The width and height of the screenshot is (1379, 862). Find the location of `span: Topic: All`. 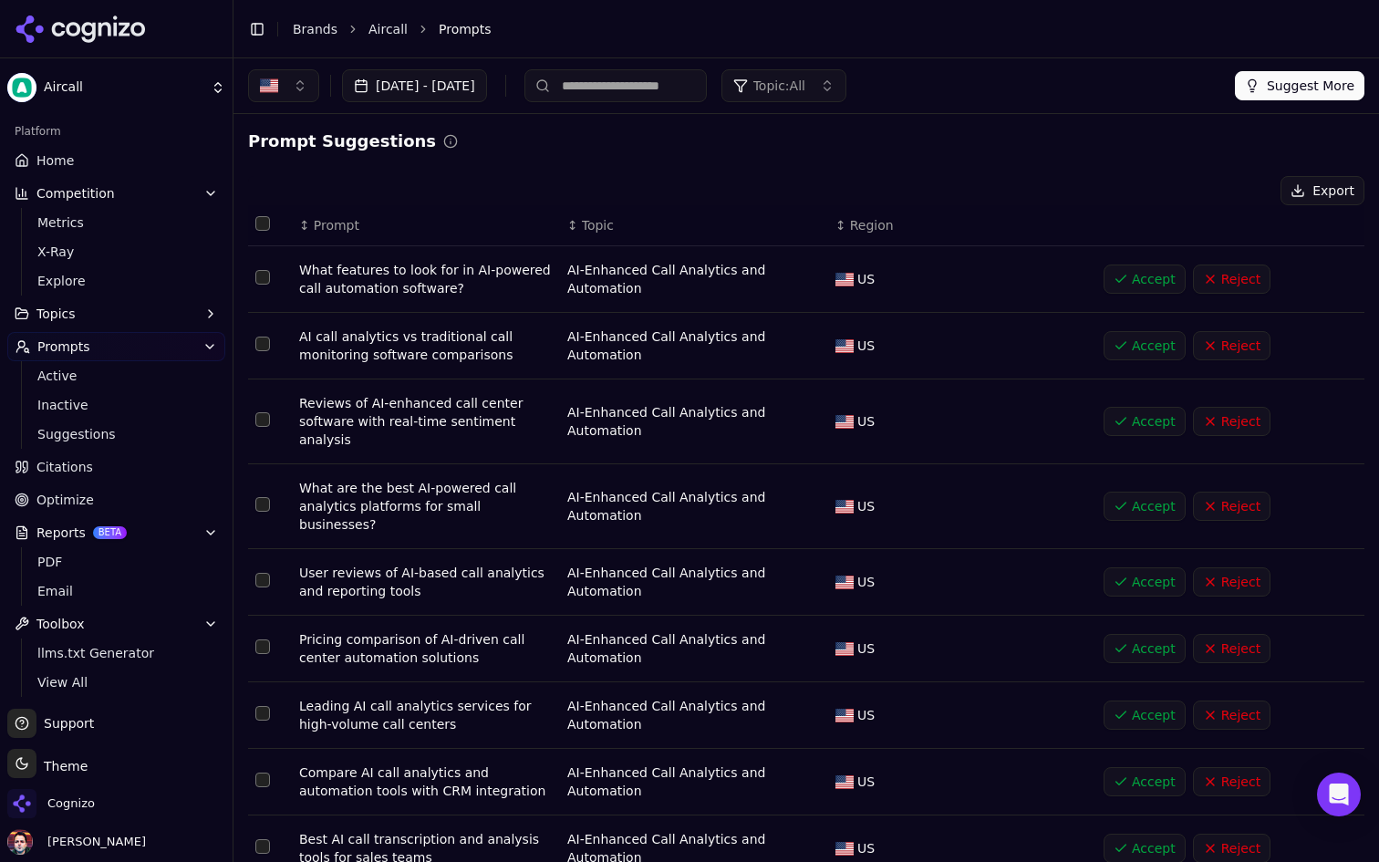

span: Topic: All is located at coordinates (779, 86).